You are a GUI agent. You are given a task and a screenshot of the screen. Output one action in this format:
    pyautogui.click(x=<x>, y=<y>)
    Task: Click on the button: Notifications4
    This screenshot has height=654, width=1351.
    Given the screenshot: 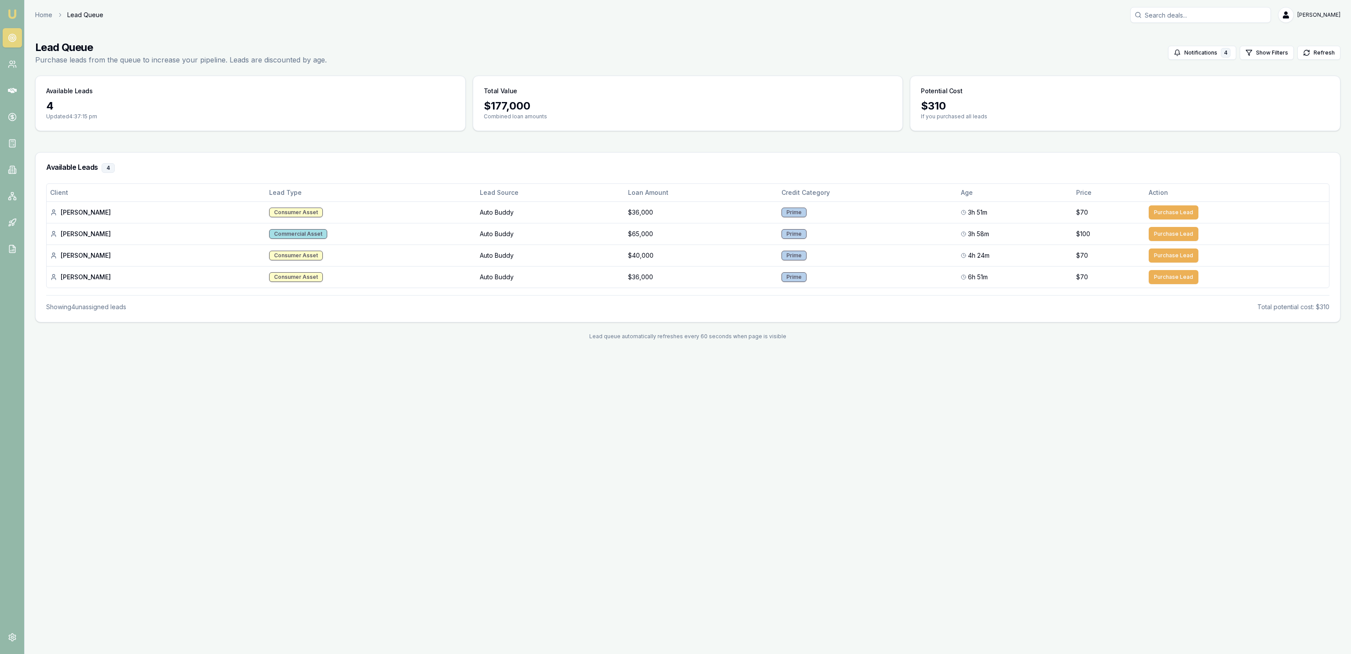 What is the action you would take?
    pyautogui.click(x=1202, y=53)
    